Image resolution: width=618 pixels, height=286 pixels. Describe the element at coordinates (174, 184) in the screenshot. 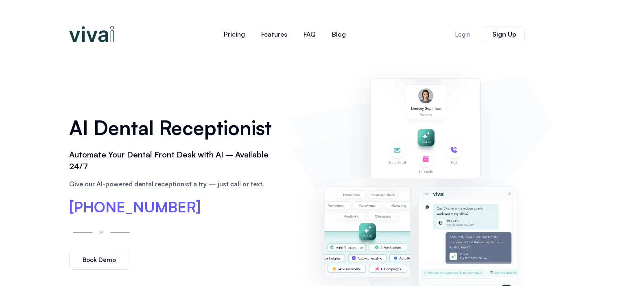

I see `p: Give our AI-powered dental receptionist a try — just call or text.` at that location.